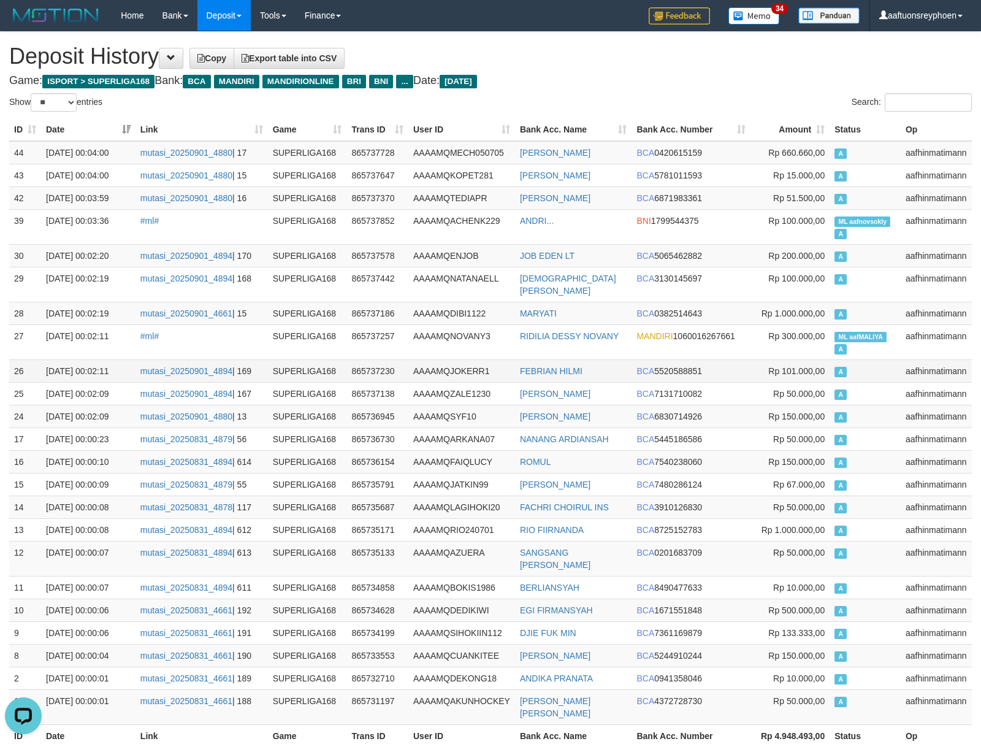 The image size is (981, 744). What do you see at coordinates (202, 129) in the screenshot?
I see `th: Link: activate to sort column ascending` at bounding box center [202, 129].